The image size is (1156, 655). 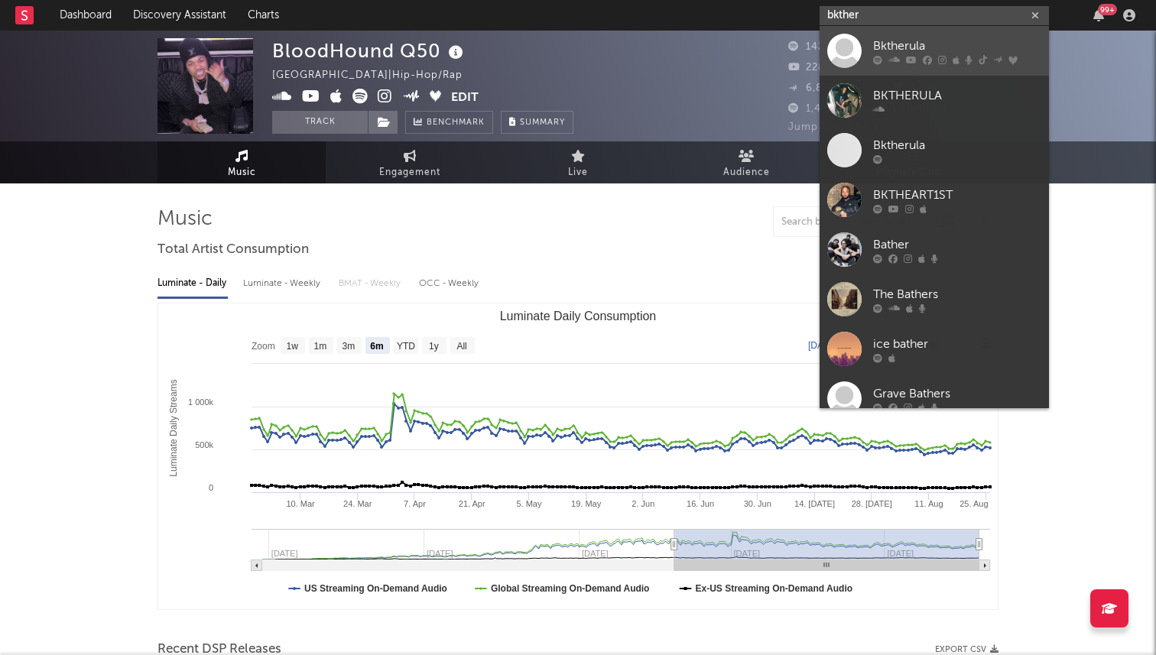 What do you see at coordinates (935, 200) in the screenshot?
I see `a: BKTHEART1ST` at bounding box center [935, 200].